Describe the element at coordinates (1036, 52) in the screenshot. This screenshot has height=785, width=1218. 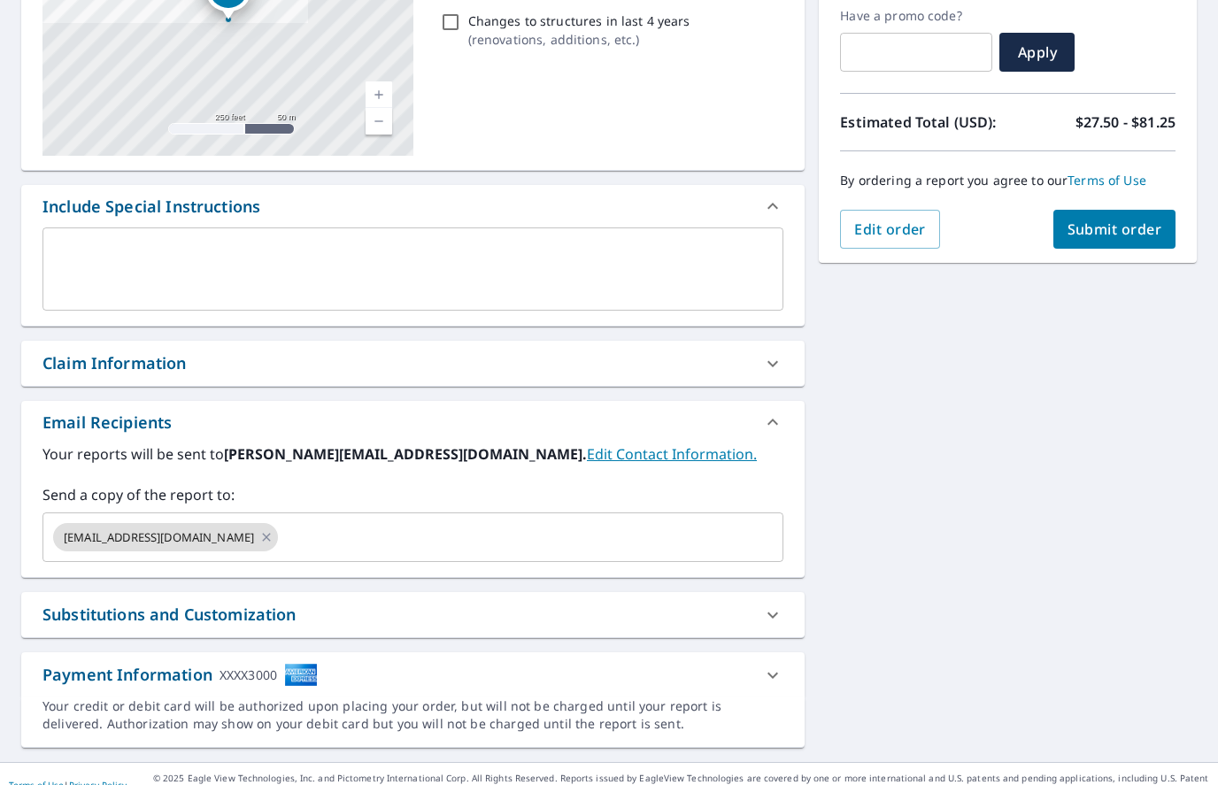
I see `button: Apply` at that location.